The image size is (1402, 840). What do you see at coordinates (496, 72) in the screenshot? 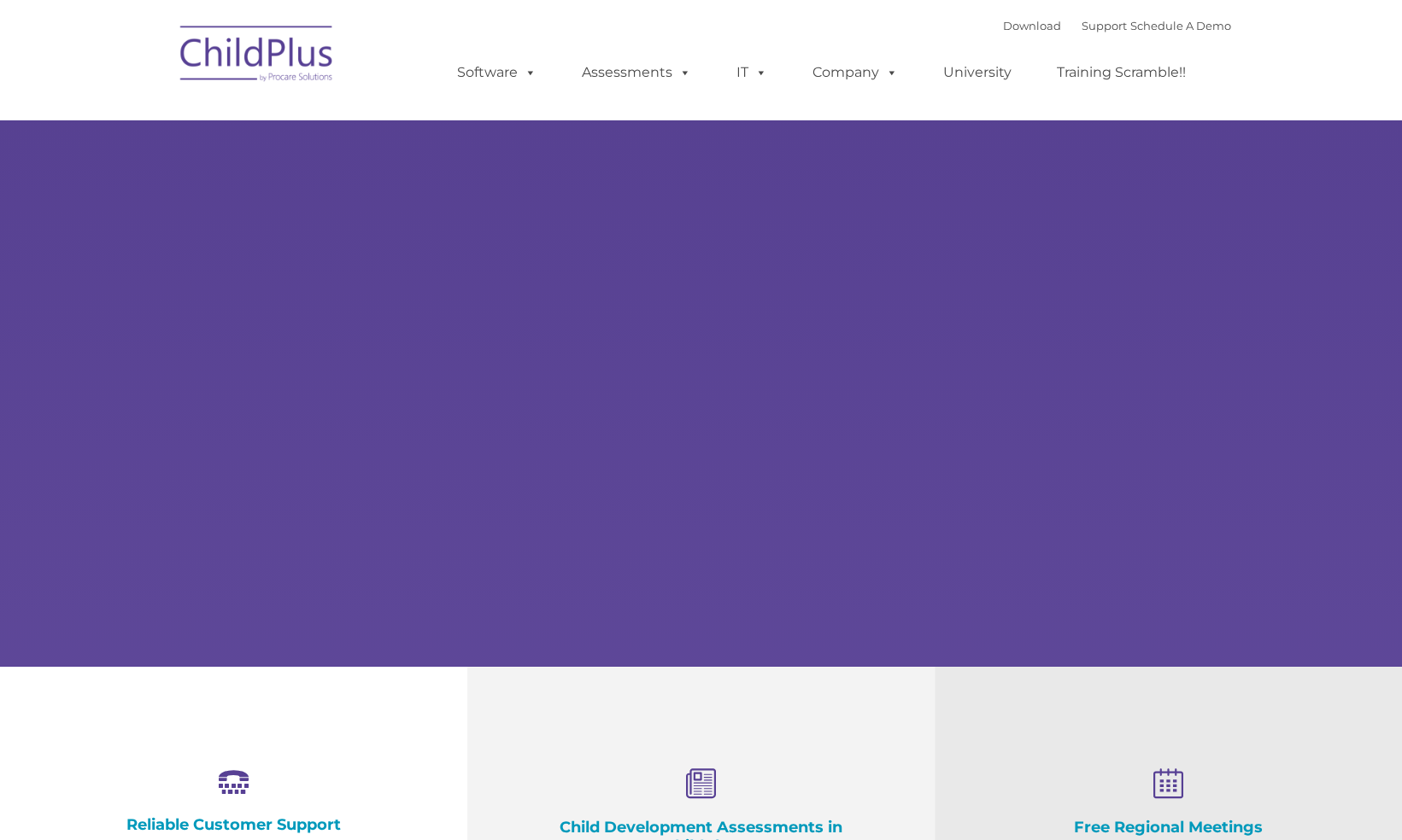
I see `a: Software` at bounding box center [496, 72].